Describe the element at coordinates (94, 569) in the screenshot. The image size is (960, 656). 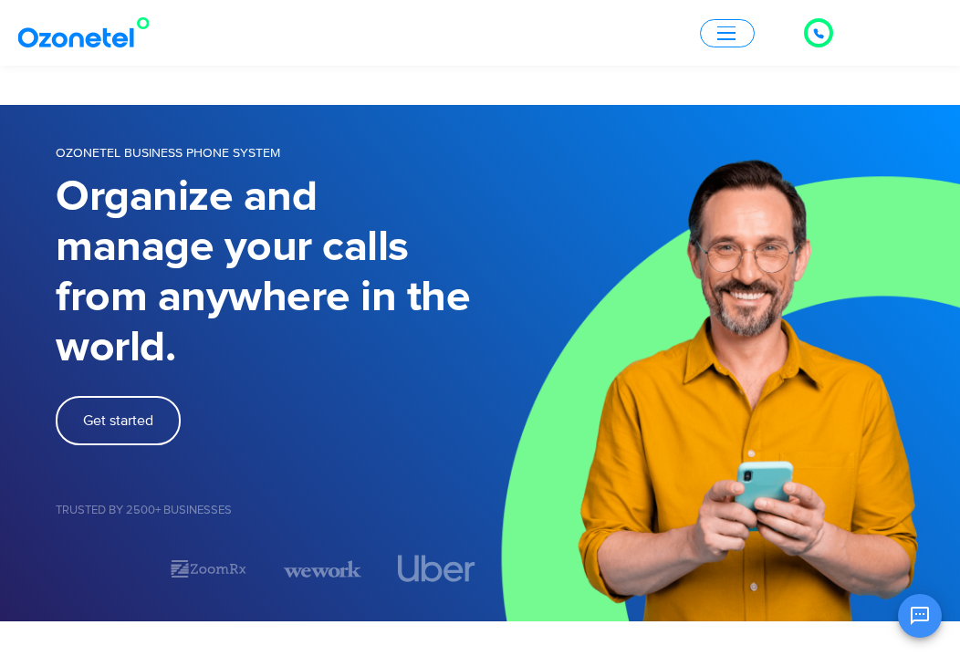
I see `div: 1 / 7` at that location.